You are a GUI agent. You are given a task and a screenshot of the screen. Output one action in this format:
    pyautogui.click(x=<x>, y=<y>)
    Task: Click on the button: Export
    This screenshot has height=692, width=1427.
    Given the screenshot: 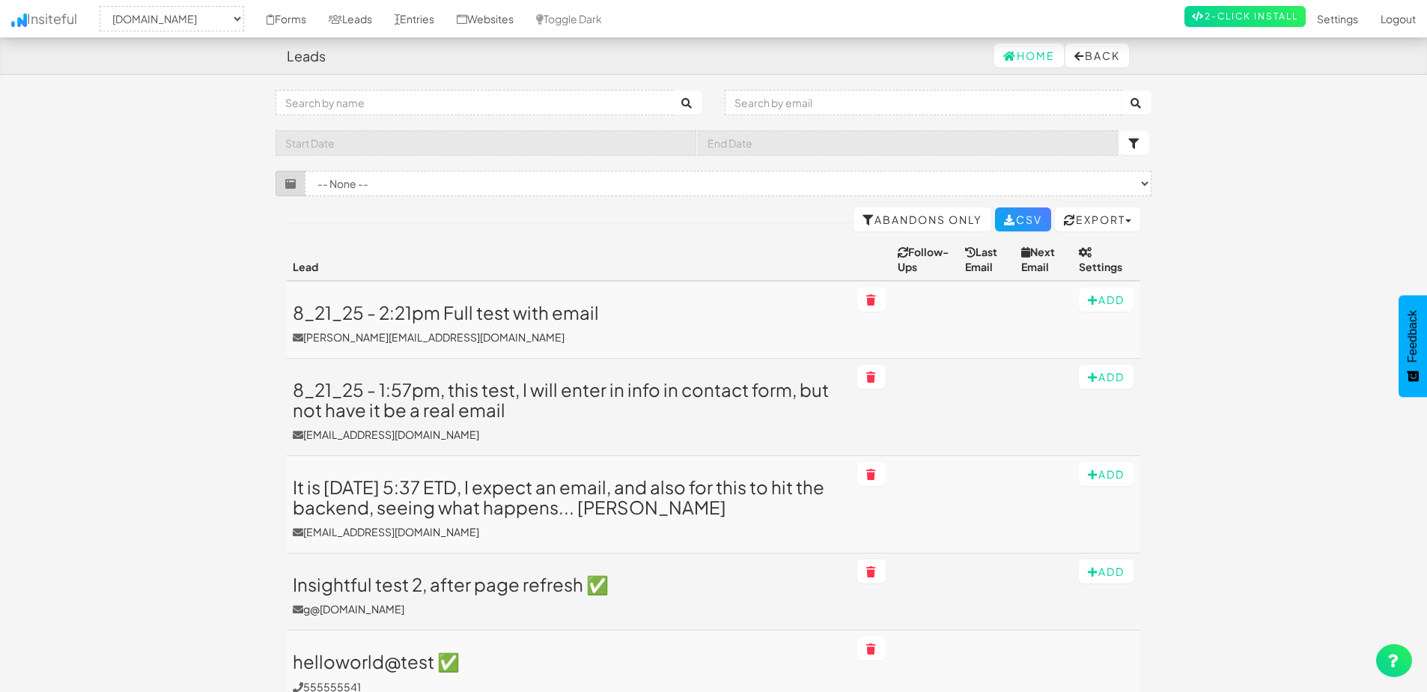 What is the action you would take?
    pyautogui.click(x=1098, y=219)
    